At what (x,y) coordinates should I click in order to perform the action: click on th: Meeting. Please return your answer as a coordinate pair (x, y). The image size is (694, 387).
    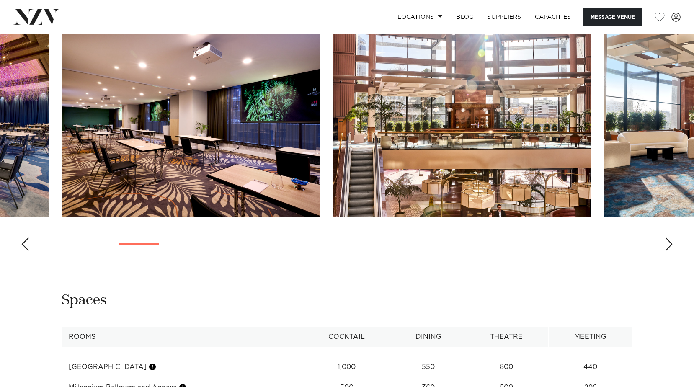
    Looking at the image, I should click on (590, 337).